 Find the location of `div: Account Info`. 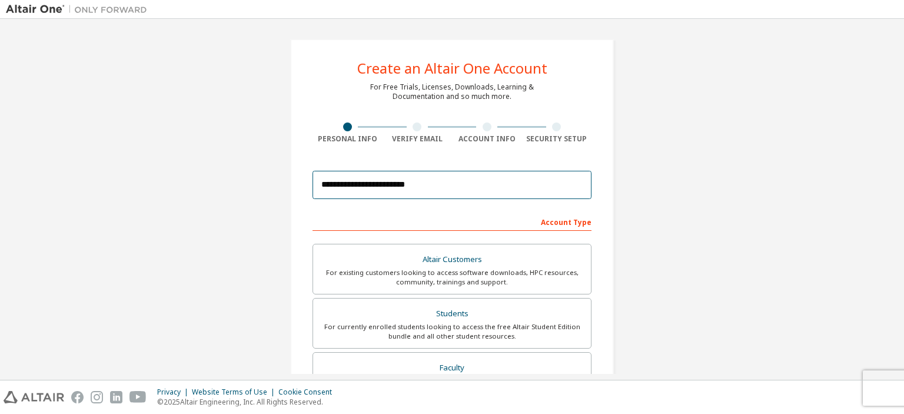

div: Account Info is located at coordinates (487, 139).